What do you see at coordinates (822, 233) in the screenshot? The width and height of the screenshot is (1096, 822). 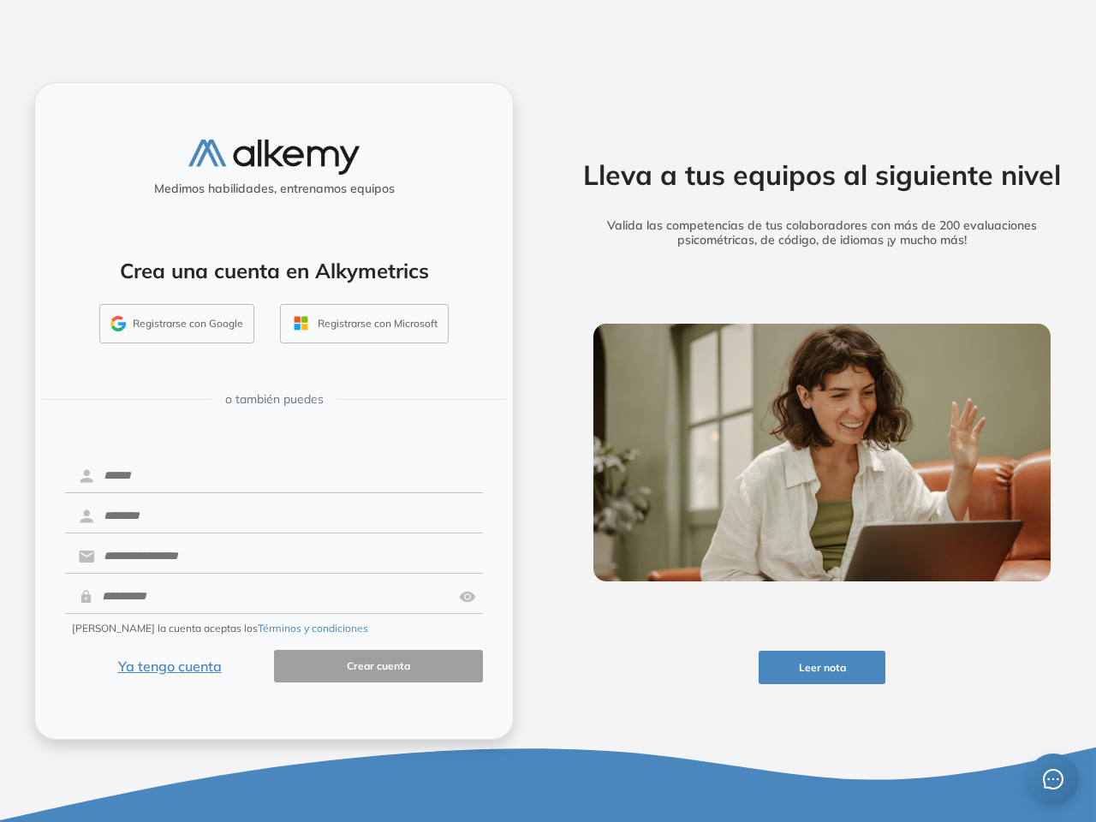 I see `h5: Valida las competencias de tus colaboradores con más de 200 evaluaciones psicométricas, de código...` at bounding box center [822, 233].